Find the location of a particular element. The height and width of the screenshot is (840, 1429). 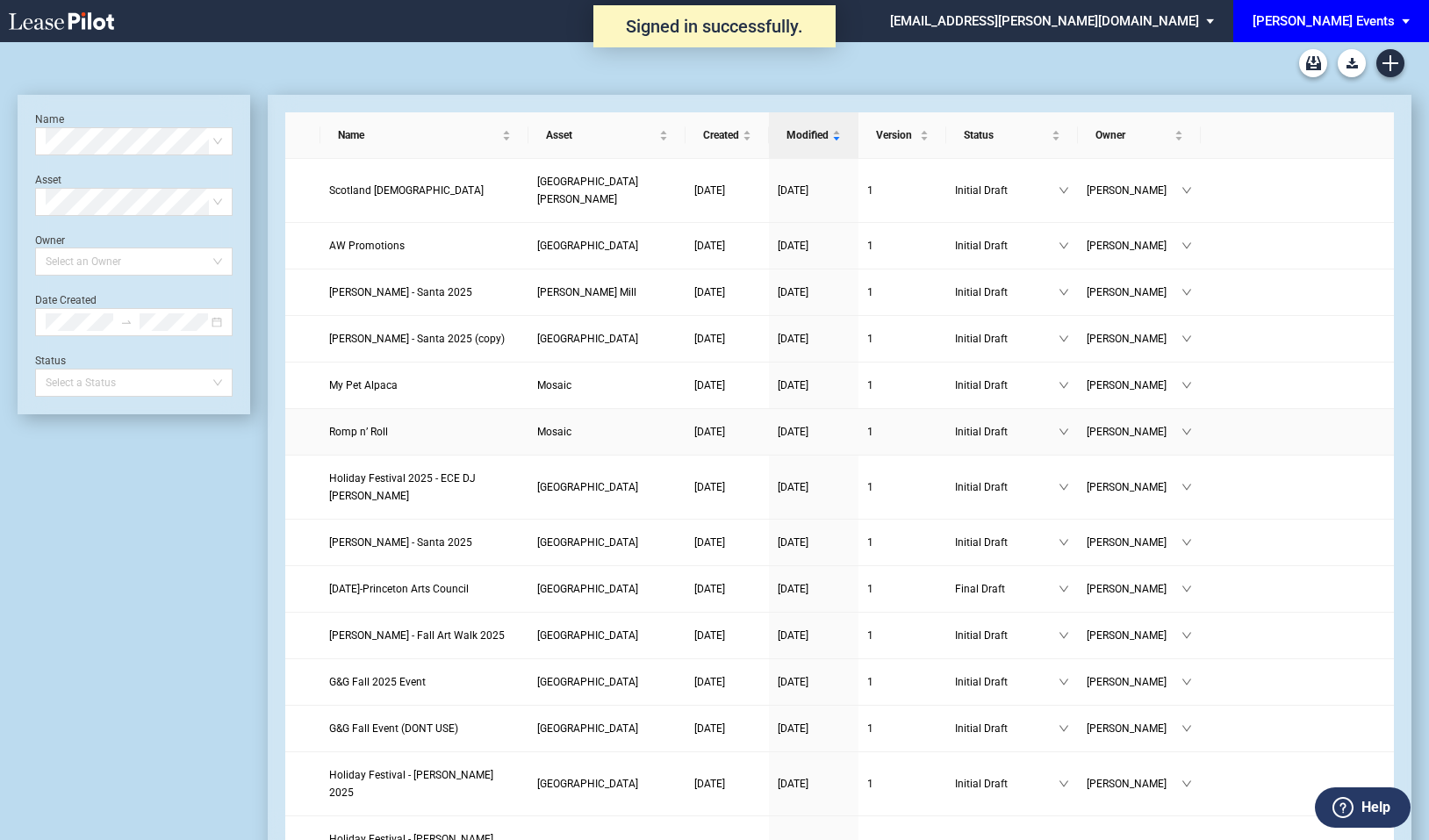

th: Version is located at coordinates (903, 135).